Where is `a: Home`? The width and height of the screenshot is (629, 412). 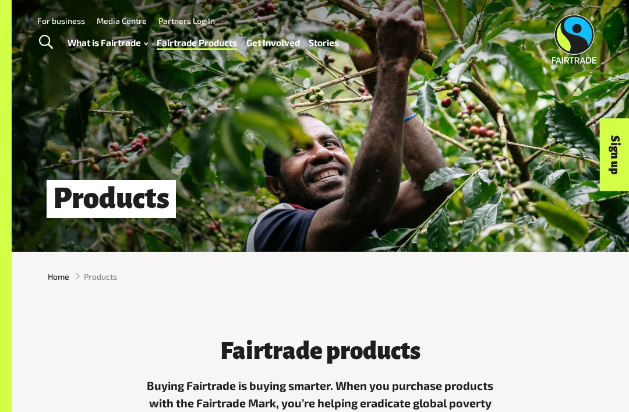 a: Home is located at coordinates (58, 276).